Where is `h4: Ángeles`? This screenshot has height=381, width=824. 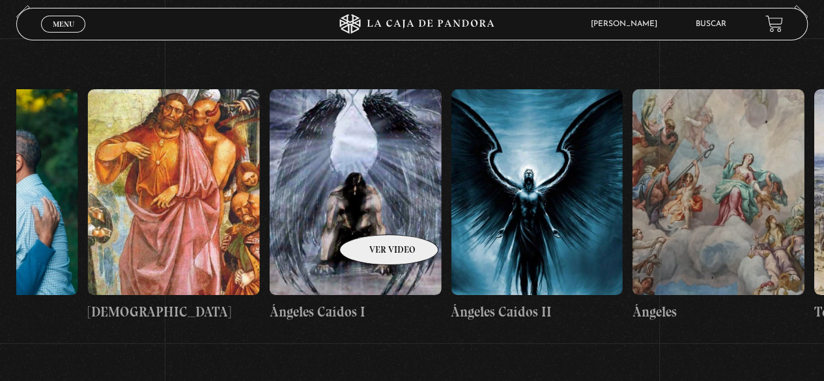
h4: Ángeles is located at coordinates (718, 312).